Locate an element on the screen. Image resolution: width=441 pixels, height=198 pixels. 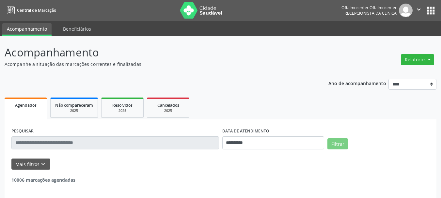
p: Ano de acompanhamento is located at coordinates (357, 83).